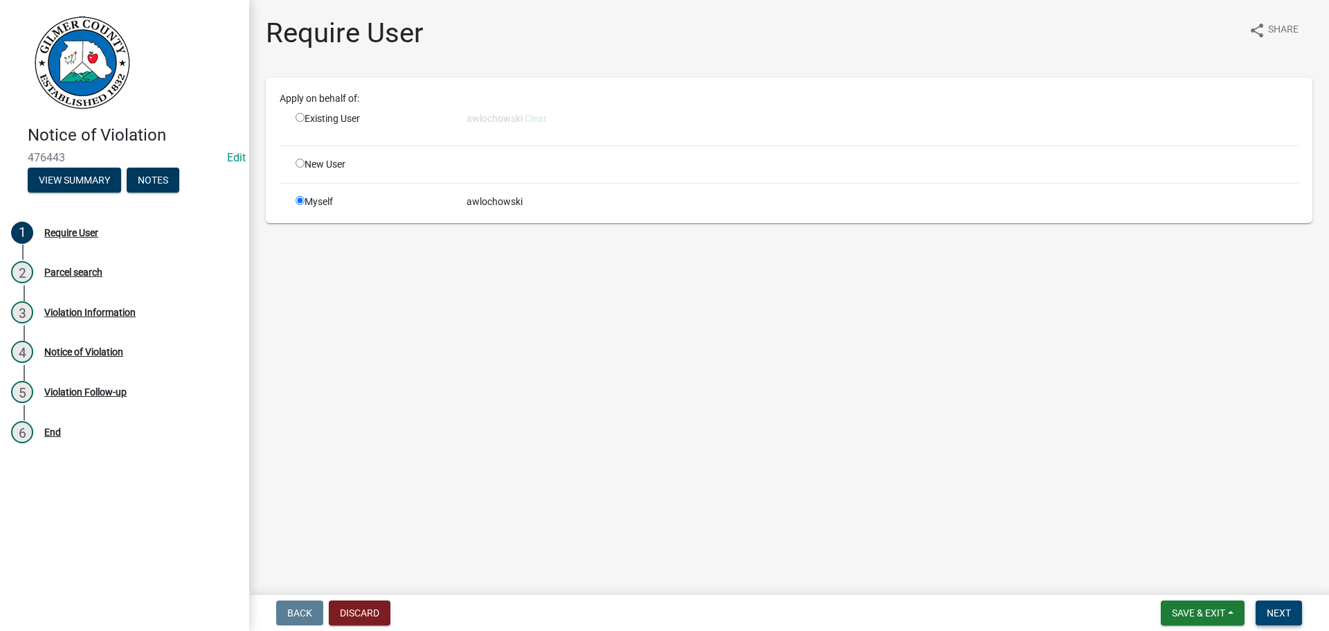  Describe the element at coordinates (22, 312) in the screenshot. I see `div: 3` at that location.